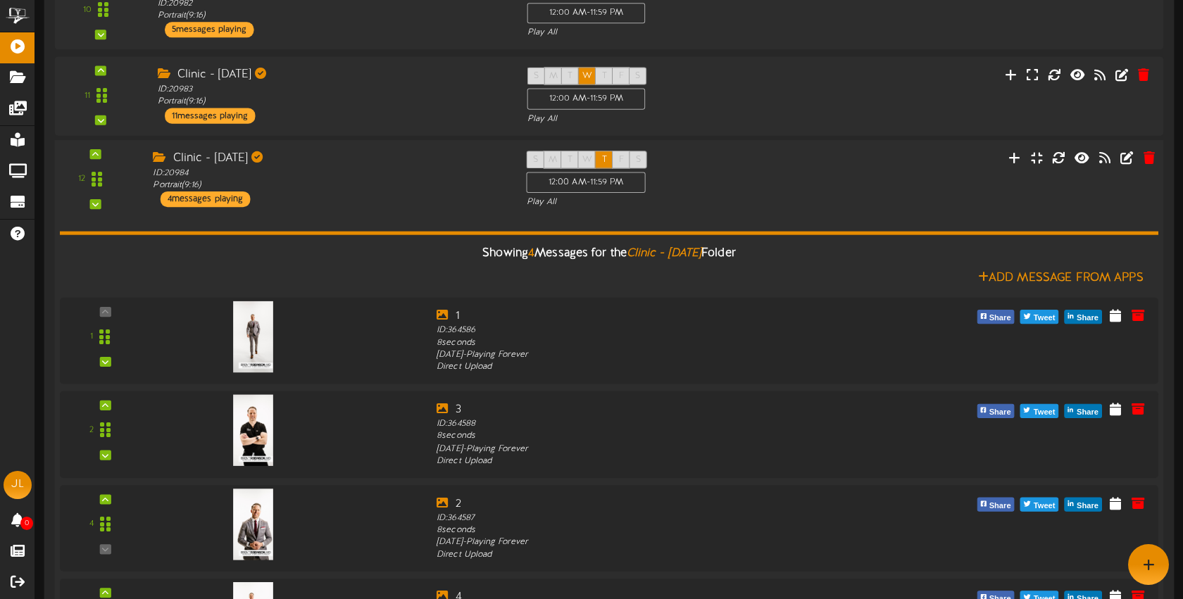 Image resolution: width=1183 pixels, height=599 pixels. What do you see at coordinates (87, 95) in the screenshot?
I see `div: 11` at bounding box center [87, 95].